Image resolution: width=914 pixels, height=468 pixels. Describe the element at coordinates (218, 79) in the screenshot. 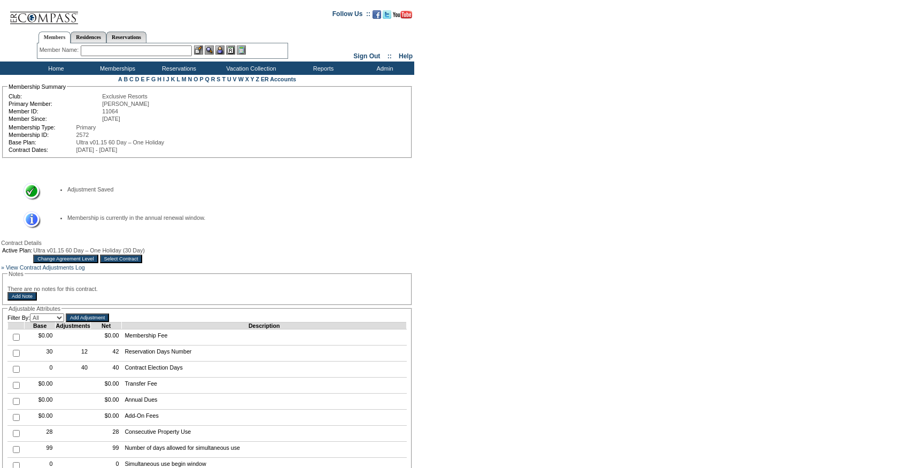

I see `a: S` at that location.